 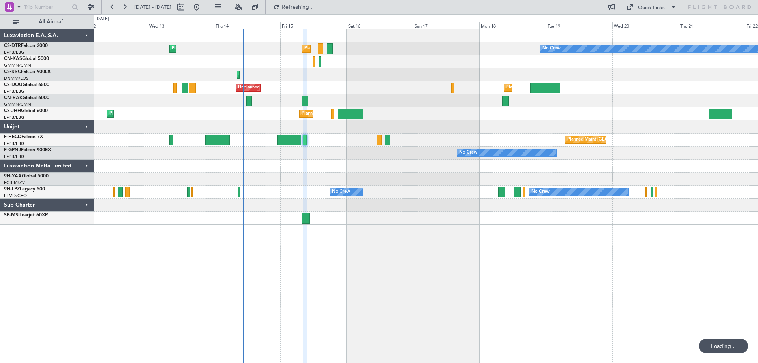 What do you see at coordinates (13, 176) in the screenshot?
I see `span: 9H-YAA` at bounding box center [13, 176].